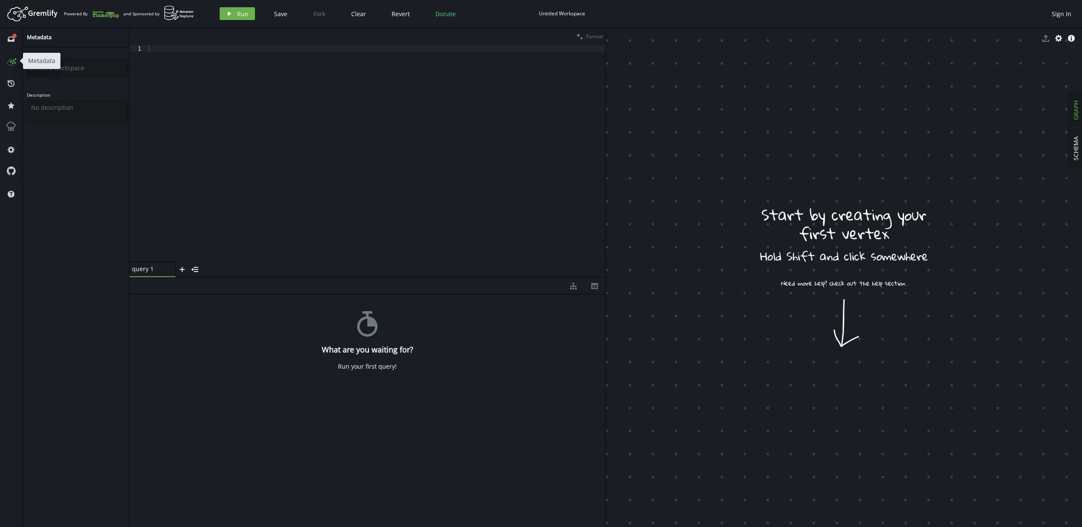  What do you see at coordinates (358, 14) in the screenshot?
I see `button: Clear` at bounding box center [358, 14].